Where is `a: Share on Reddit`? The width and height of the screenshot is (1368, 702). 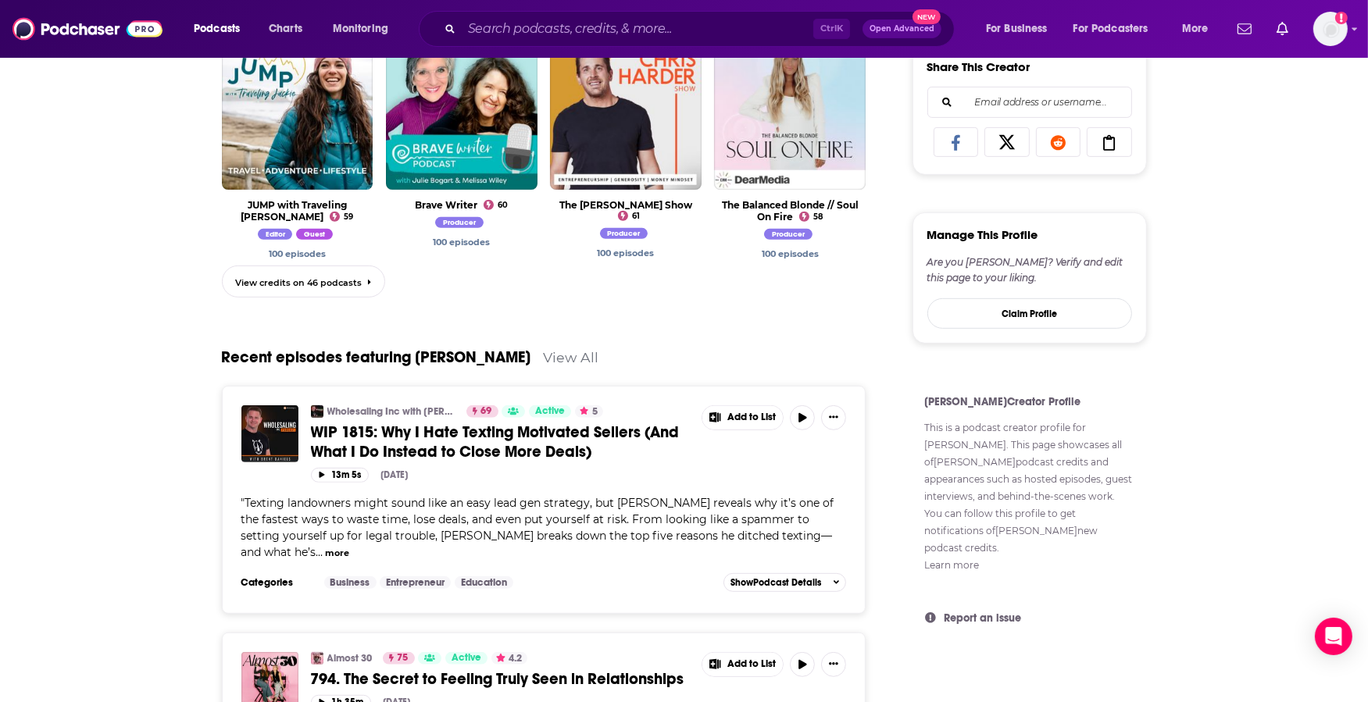 a: Share on Reddit is located at coordinates (1058, 142).